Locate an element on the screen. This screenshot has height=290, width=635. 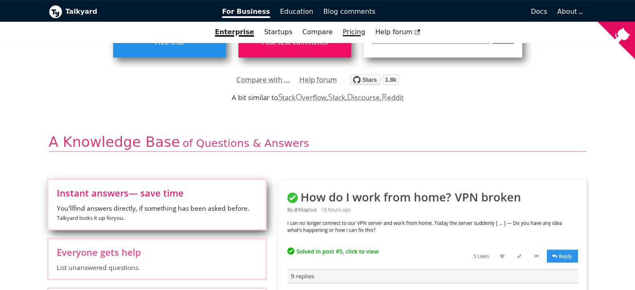
span: Instant answers — save time is located at coordinates (157, 193).